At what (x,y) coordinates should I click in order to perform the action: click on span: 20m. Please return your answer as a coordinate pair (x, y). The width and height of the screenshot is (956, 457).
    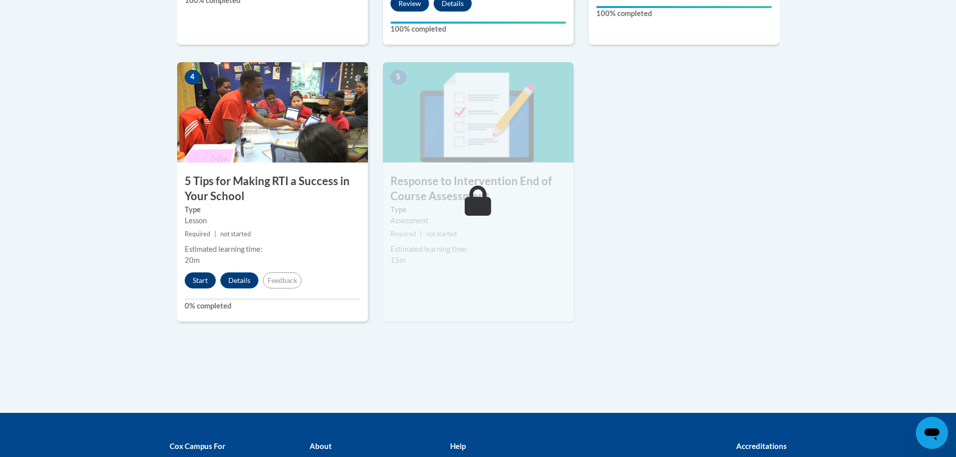
    Looking at the image, I should click on (192, 260).